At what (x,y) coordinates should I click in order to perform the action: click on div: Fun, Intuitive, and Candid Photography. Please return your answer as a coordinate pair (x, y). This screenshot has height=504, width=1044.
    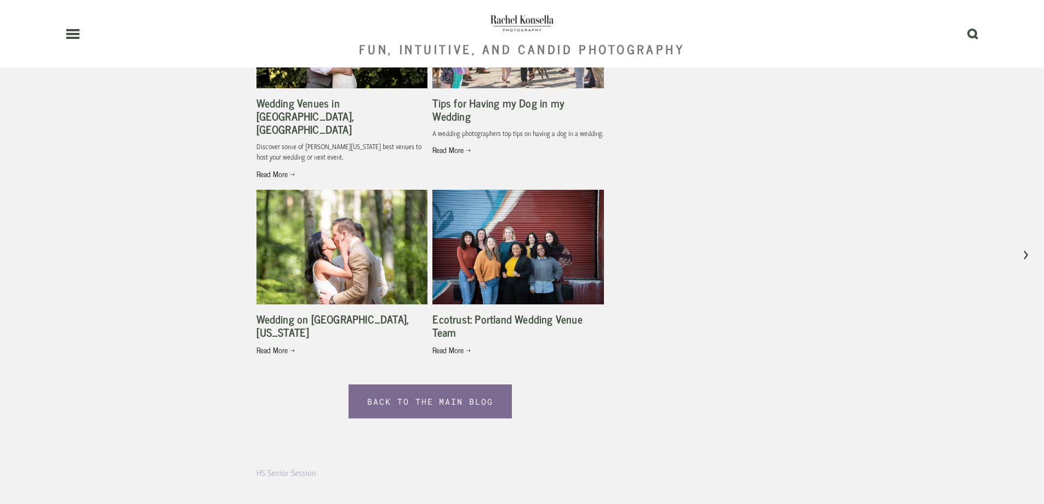
    Looking at the image, I should click on (522, 49).